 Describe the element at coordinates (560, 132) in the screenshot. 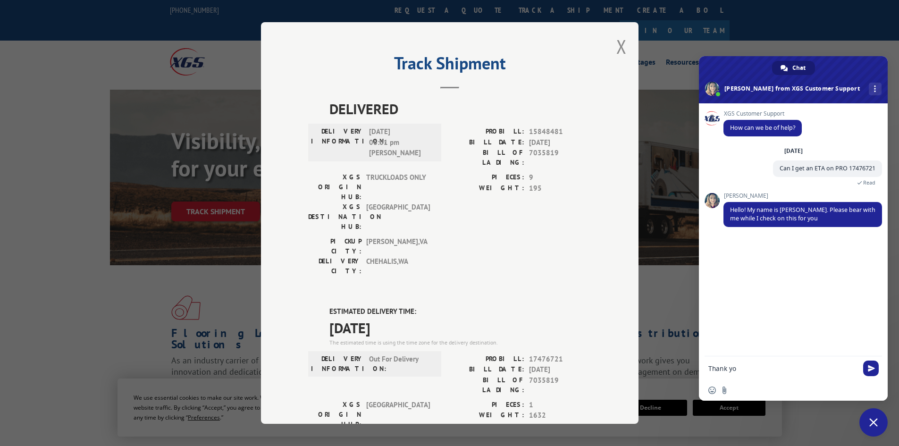

I see `span: 15848481` at that location.